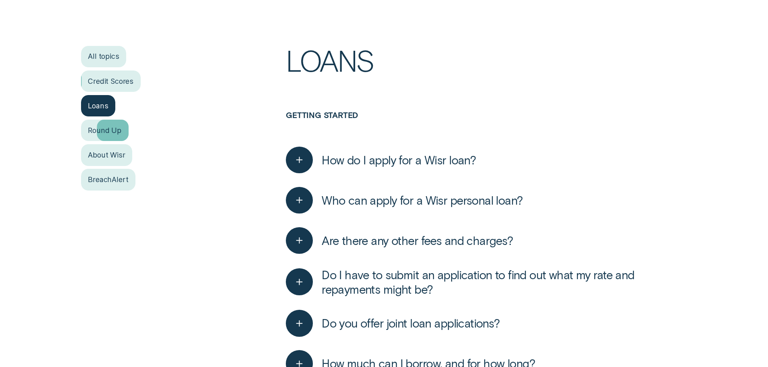  I want to click on button: Who can apply for a Wisr personal loan?, so click(404, 200).